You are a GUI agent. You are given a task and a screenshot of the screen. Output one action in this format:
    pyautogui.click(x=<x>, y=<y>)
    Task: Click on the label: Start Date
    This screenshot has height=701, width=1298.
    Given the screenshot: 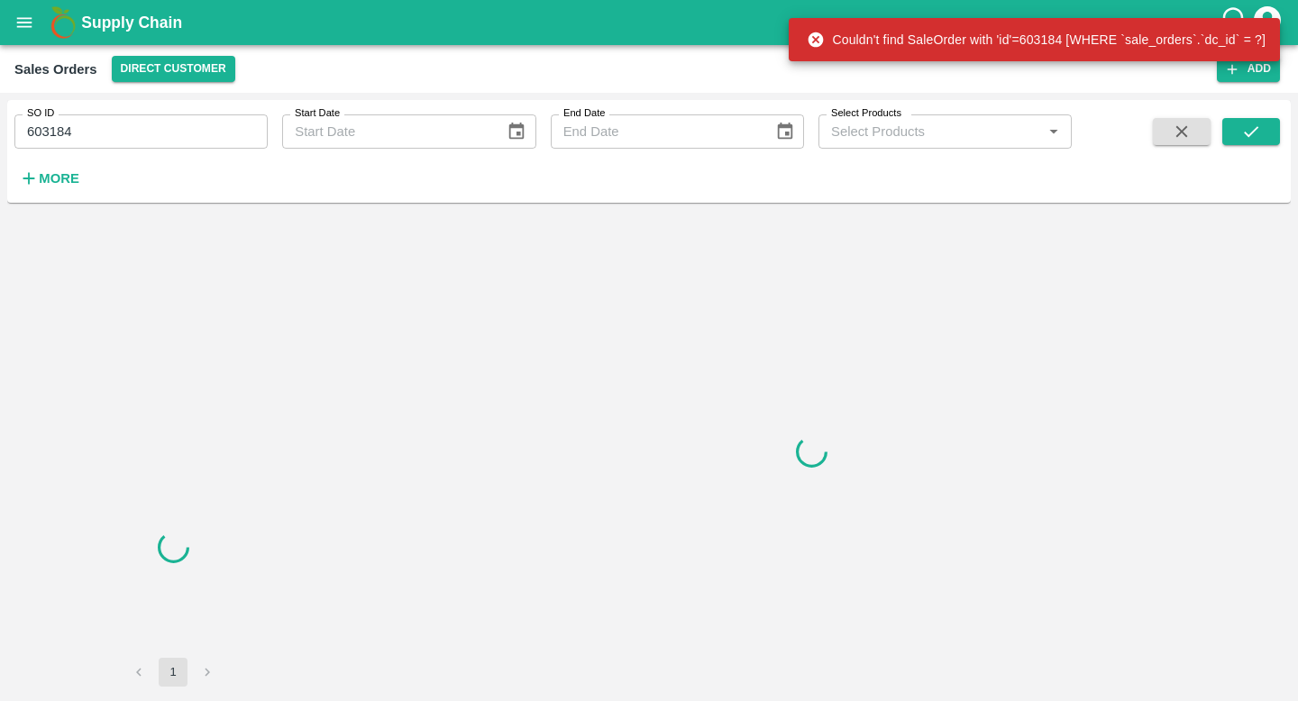 What is the action you would take?
    pyautogui.click(x=317, y=114)
    